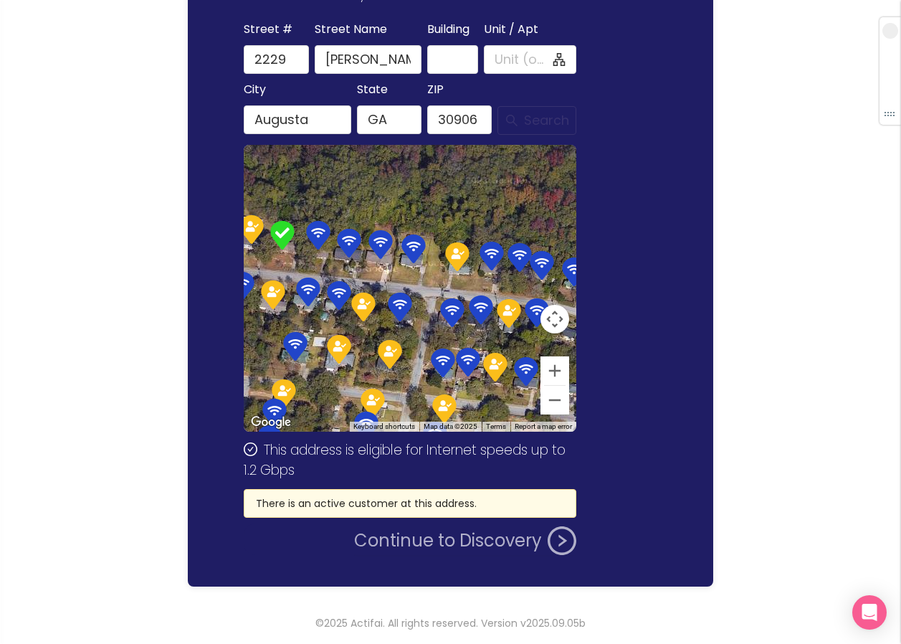 The image size is (901, 644). What do you see at coordinates (555, 400) in the screenshot?
I see `button: Zoom out` at bounding box center [555, 400].